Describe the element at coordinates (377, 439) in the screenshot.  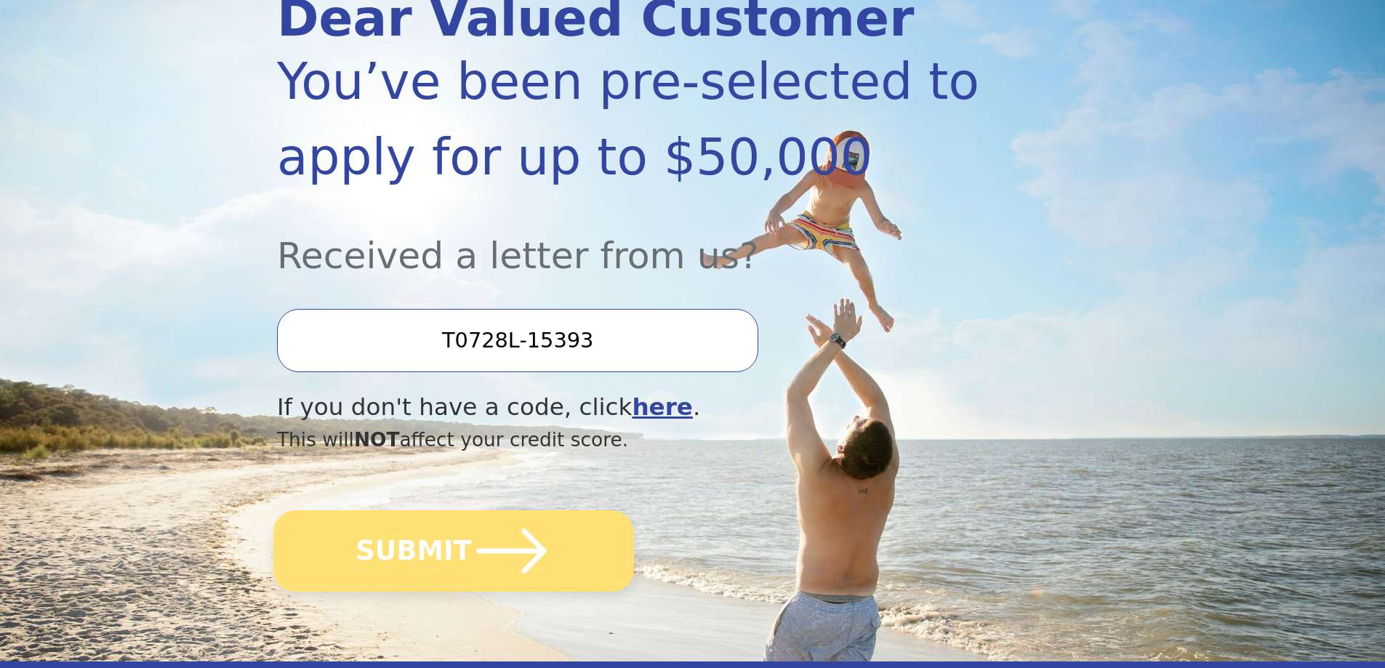
I see `span: NOT` at that location.